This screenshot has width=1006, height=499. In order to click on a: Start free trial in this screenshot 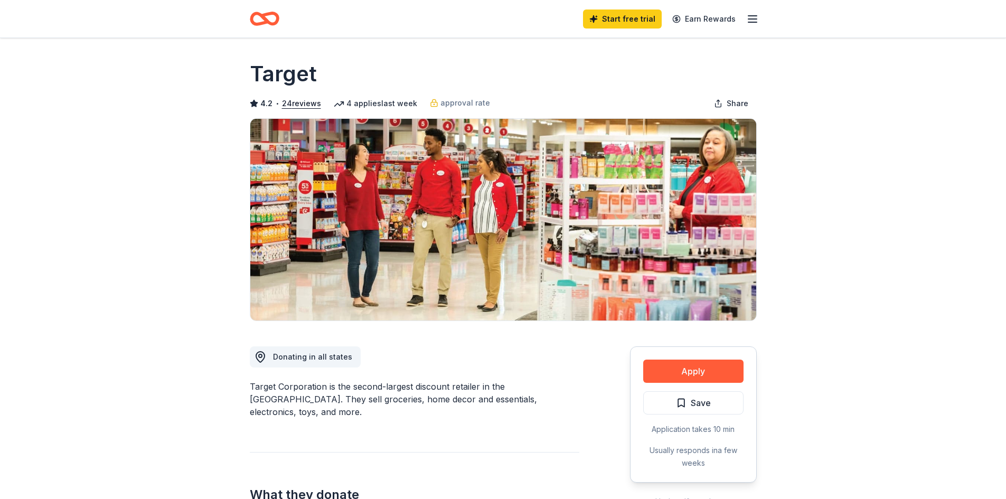, I will do `click(622, 19)`.